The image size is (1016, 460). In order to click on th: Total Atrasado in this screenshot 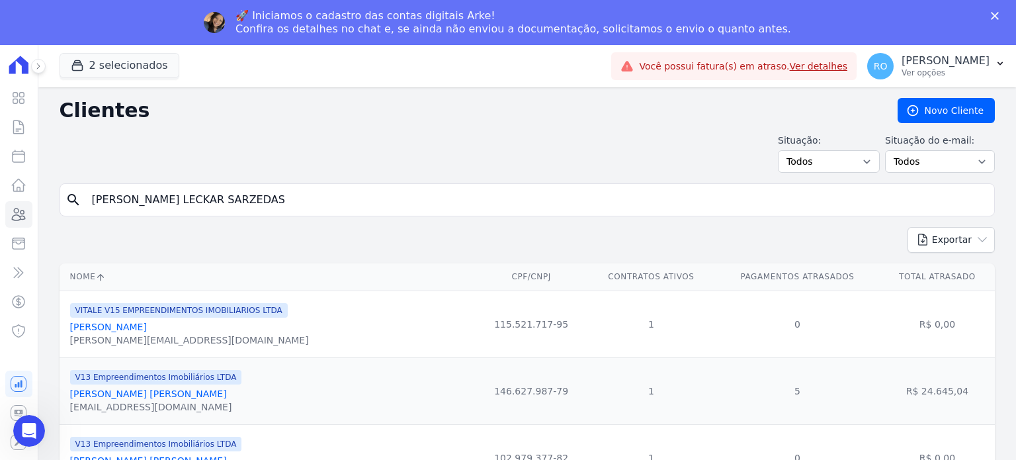, I will do `click(937, 276)`.